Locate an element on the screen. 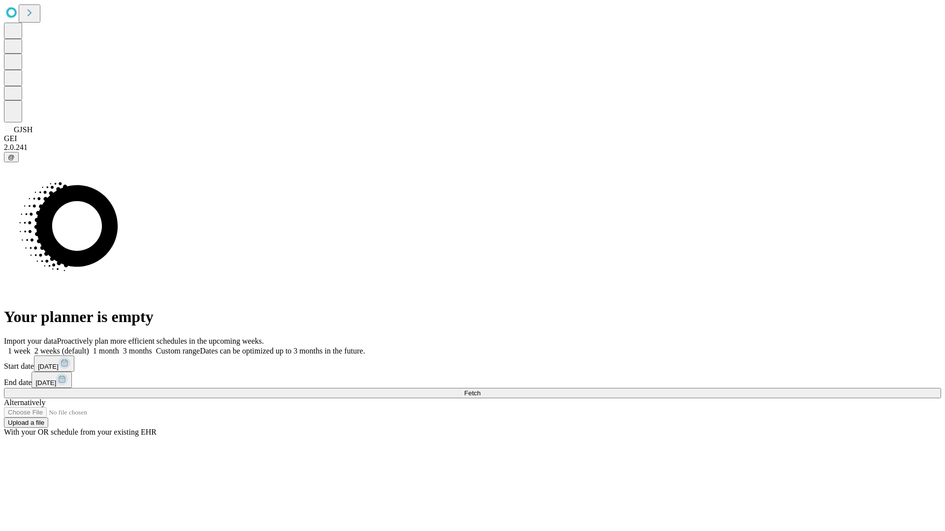 This screenshot has width=945, height=531. span: Alternatively is located at coordinates (25, 402).